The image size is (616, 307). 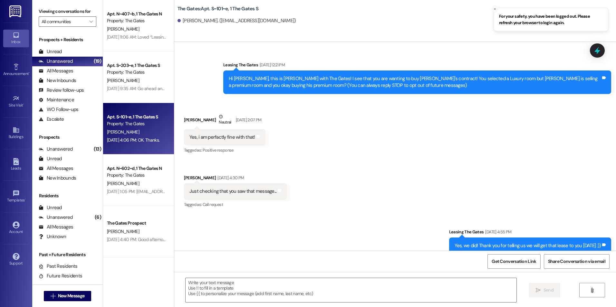 I want to click on img: ResiDesk Logo, so click(x=16, y=11).